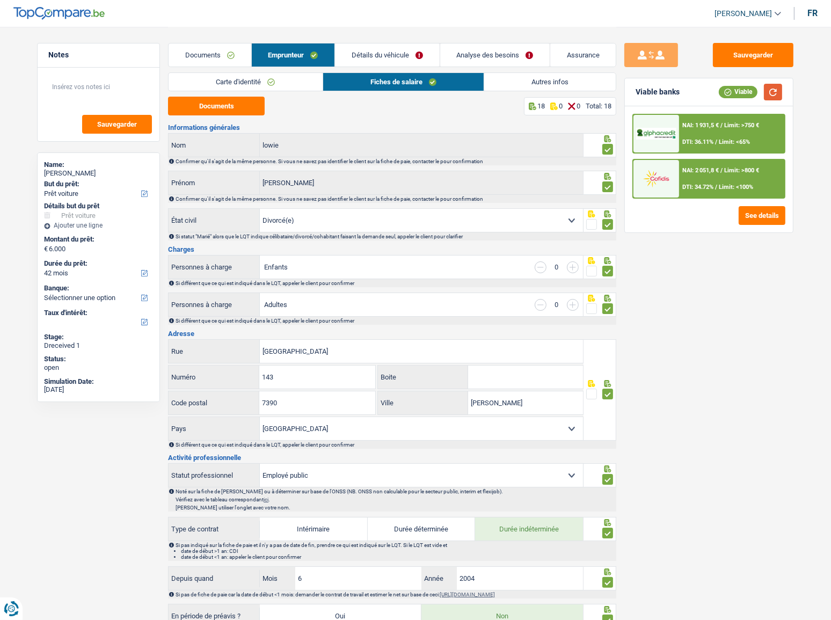 The image size is (831, 620). Describe the element at coordinates (541, 106) in the screenshot. I see `p: 18` at that location.